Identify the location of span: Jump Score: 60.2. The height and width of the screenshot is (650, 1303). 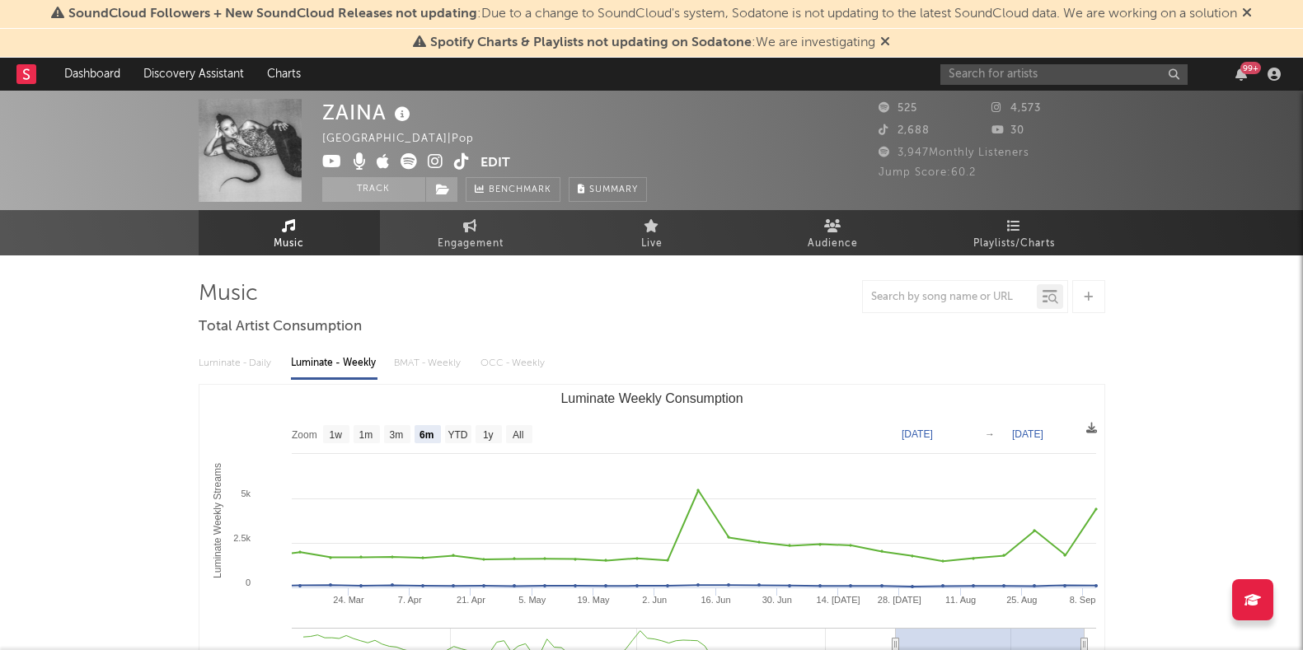
(927, 172).